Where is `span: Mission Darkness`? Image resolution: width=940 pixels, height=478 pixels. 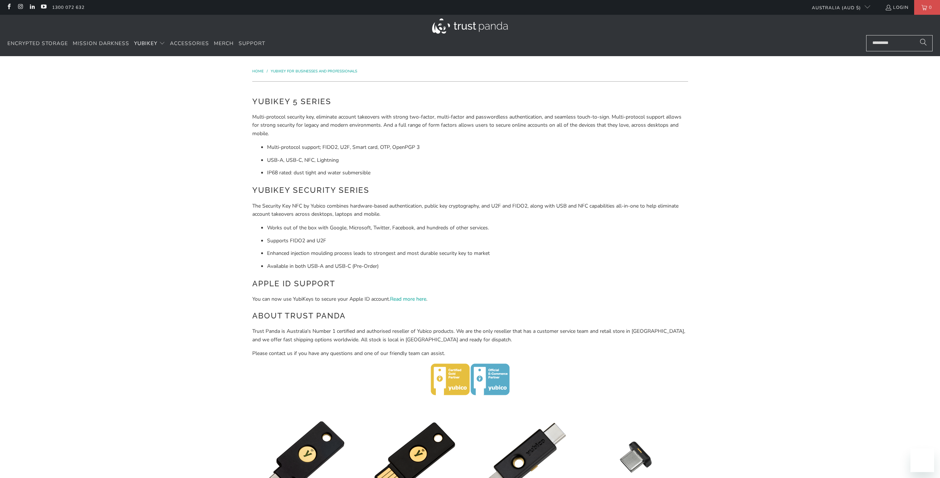
span: Mission Darkness is located at coordinates (101, 43).